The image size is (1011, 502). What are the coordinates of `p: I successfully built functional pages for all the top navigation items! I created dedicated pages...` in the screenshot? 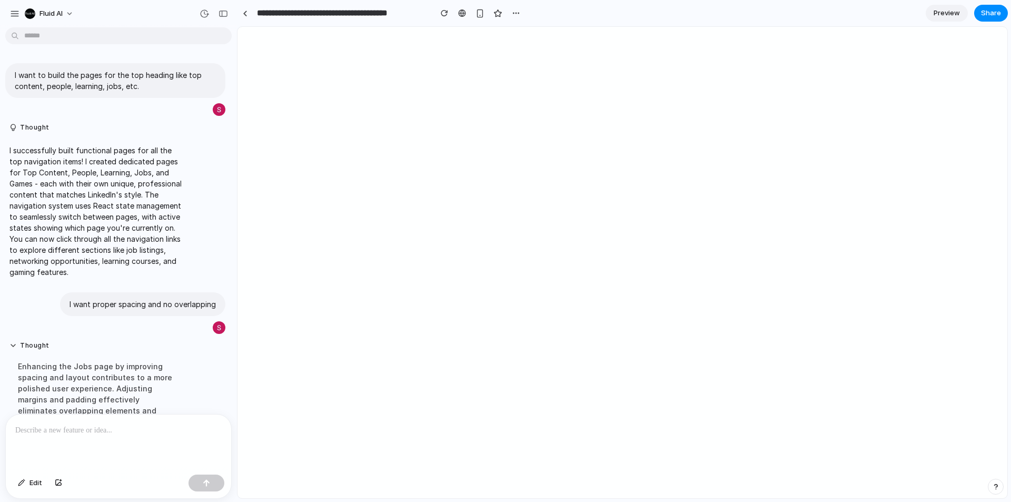 It's located at (97, 211).